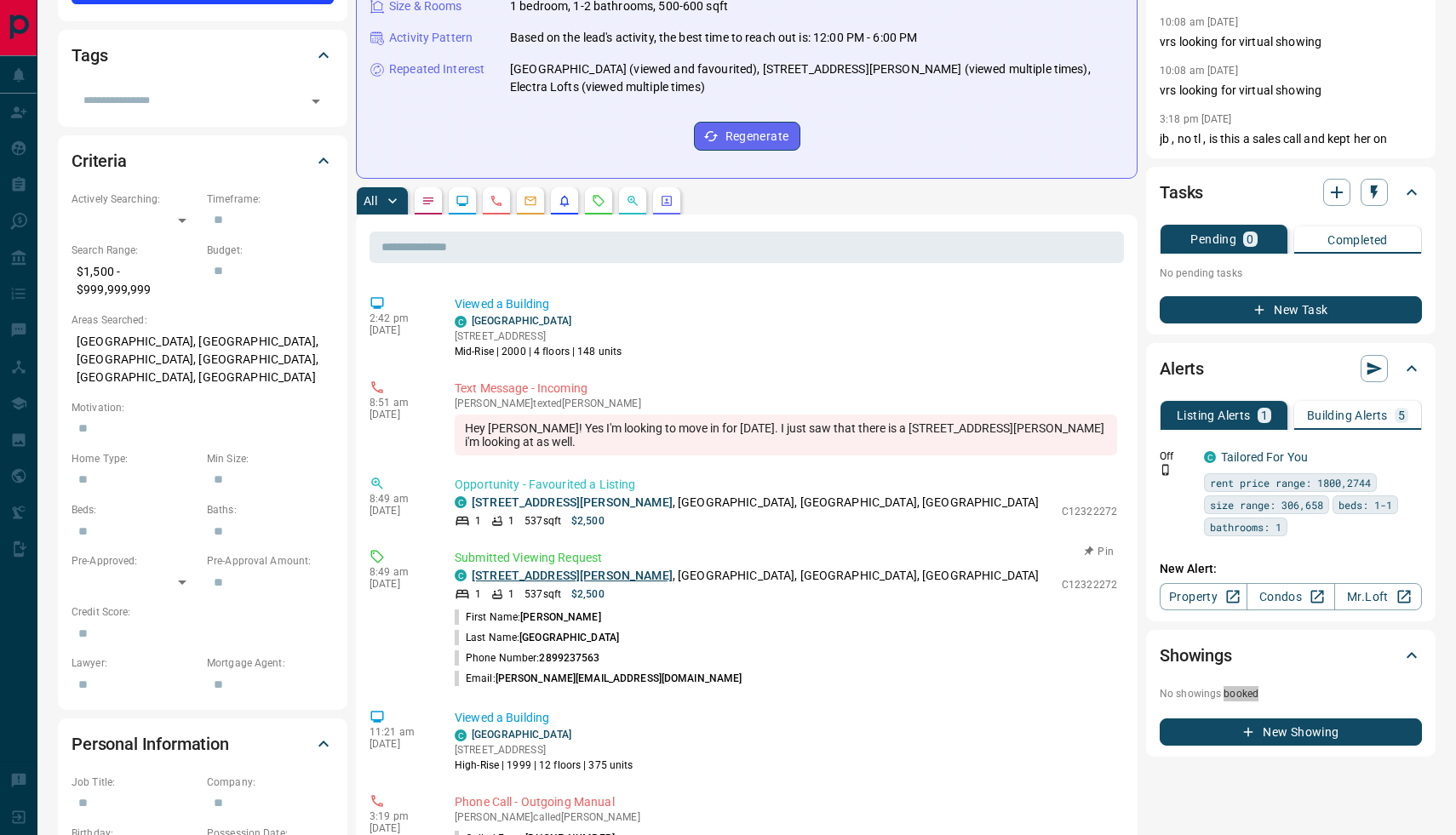  Describe the element at coordinates (1266, 505) in the screenshot. I see `span: size range: 306,658` at that location.